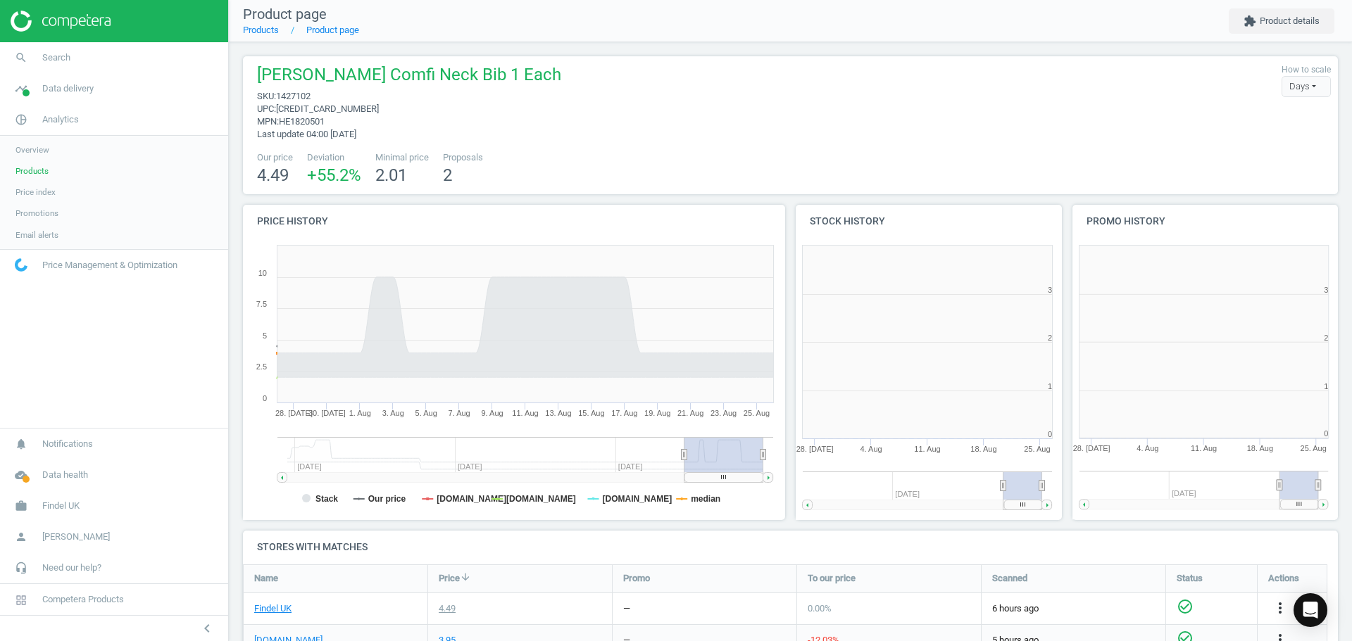 The height and width of the screenshot is (641, 1352). What do you see at coordinates (1205, 221) in the screenshot?
I see `h4: Promo history` at bounding box center [1205, 221].